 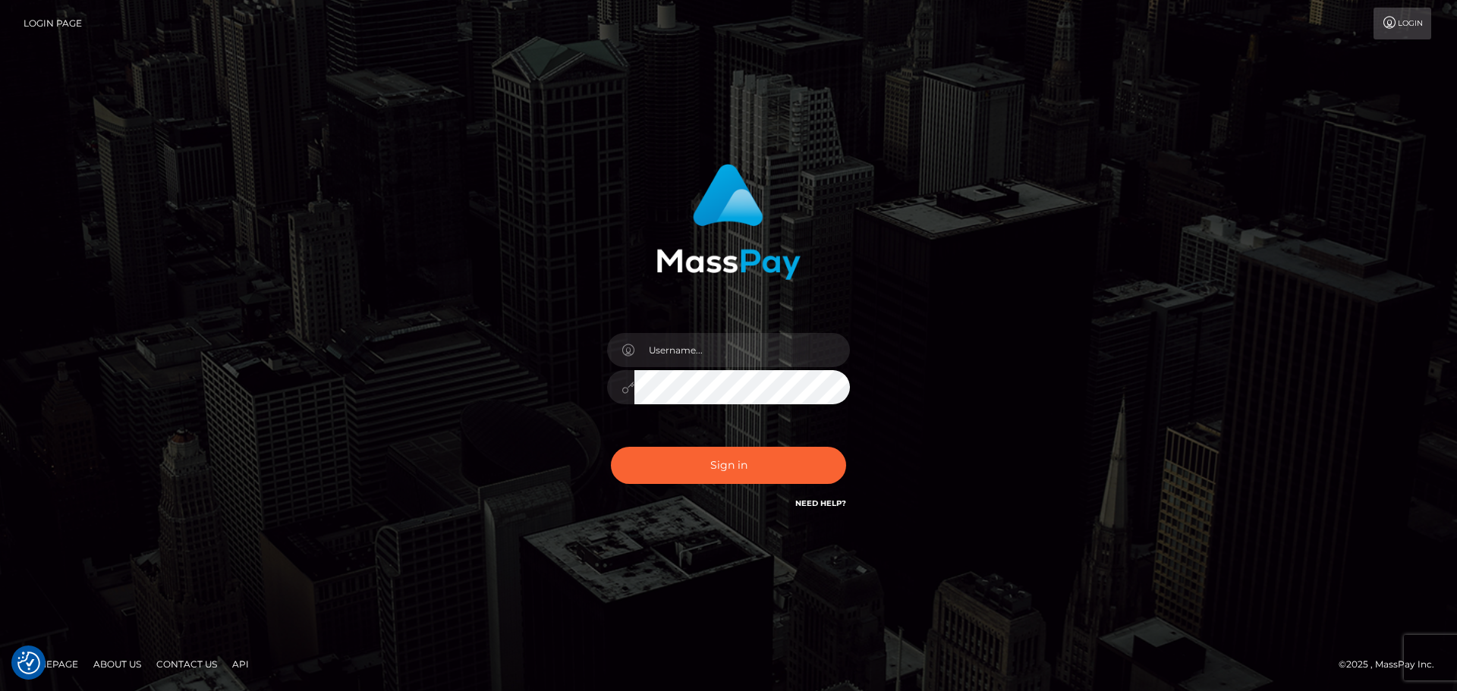 What do you see at coordinates (52, 24) in the screenshot?
I see `a: Login Page` at bounding box center [52, 24].